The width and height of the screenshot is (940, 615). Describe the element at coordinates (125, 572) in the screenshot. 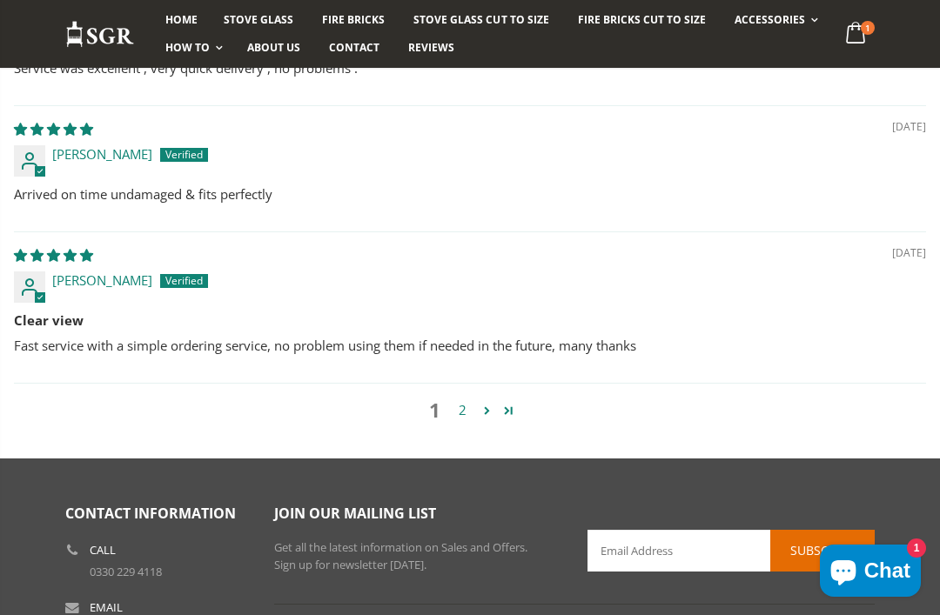

I see `a: 0330 229 4118` at that location.